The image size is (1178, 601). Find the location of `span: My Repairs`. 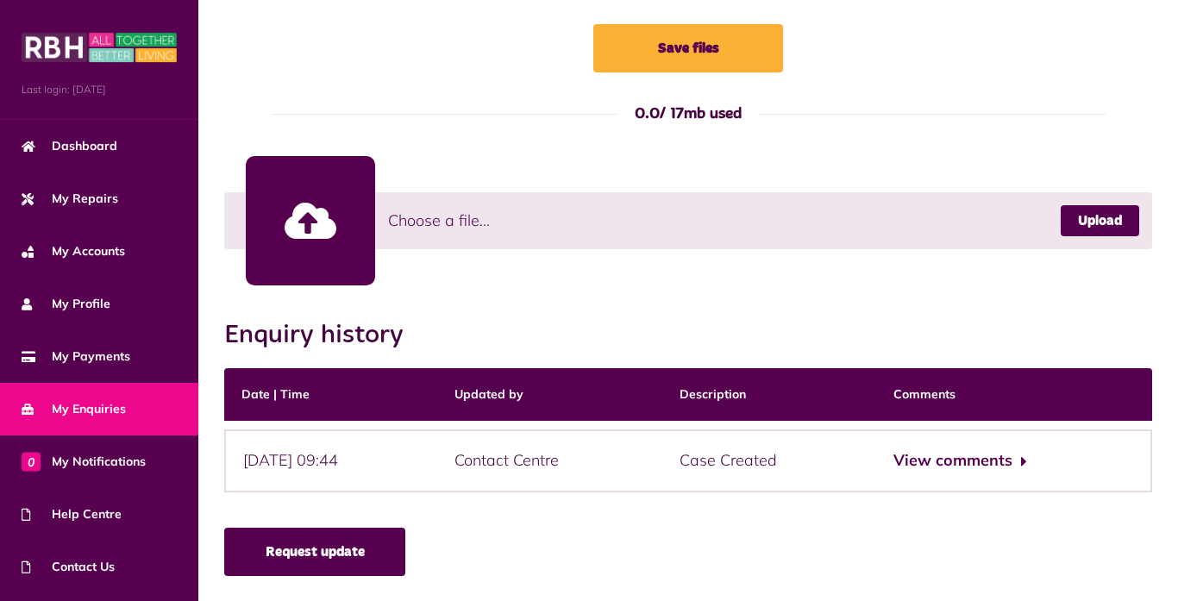

span: My Repairs is located at coordinates (70, 198).